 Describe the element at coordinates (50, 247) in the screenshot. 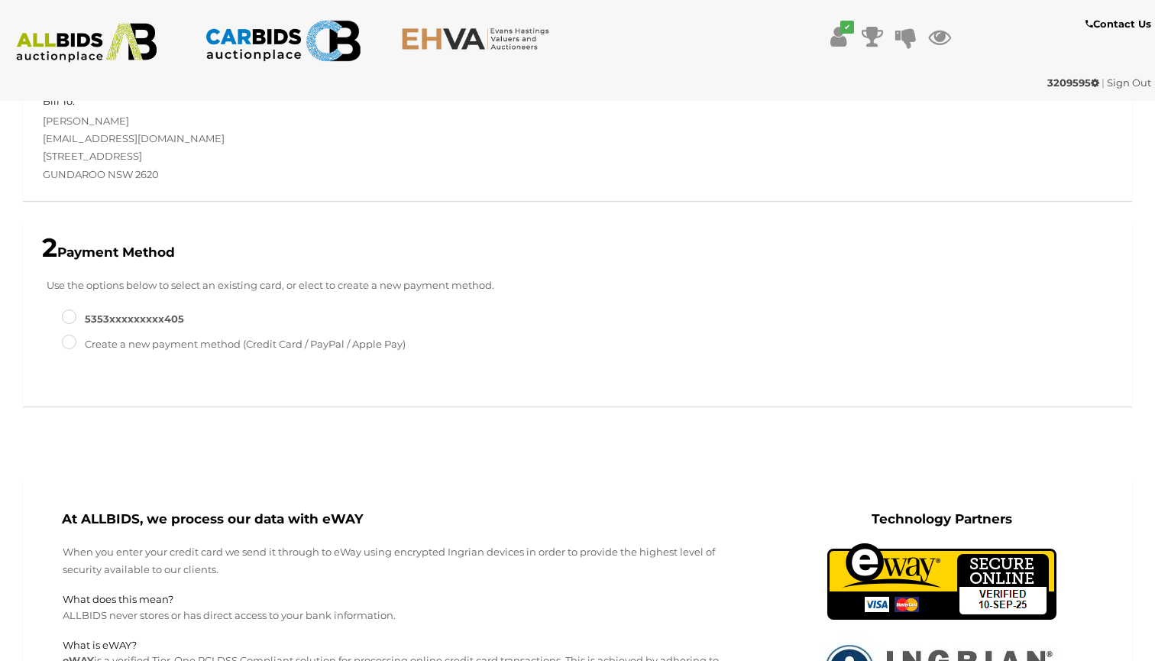

I see `span: 2` at that location.